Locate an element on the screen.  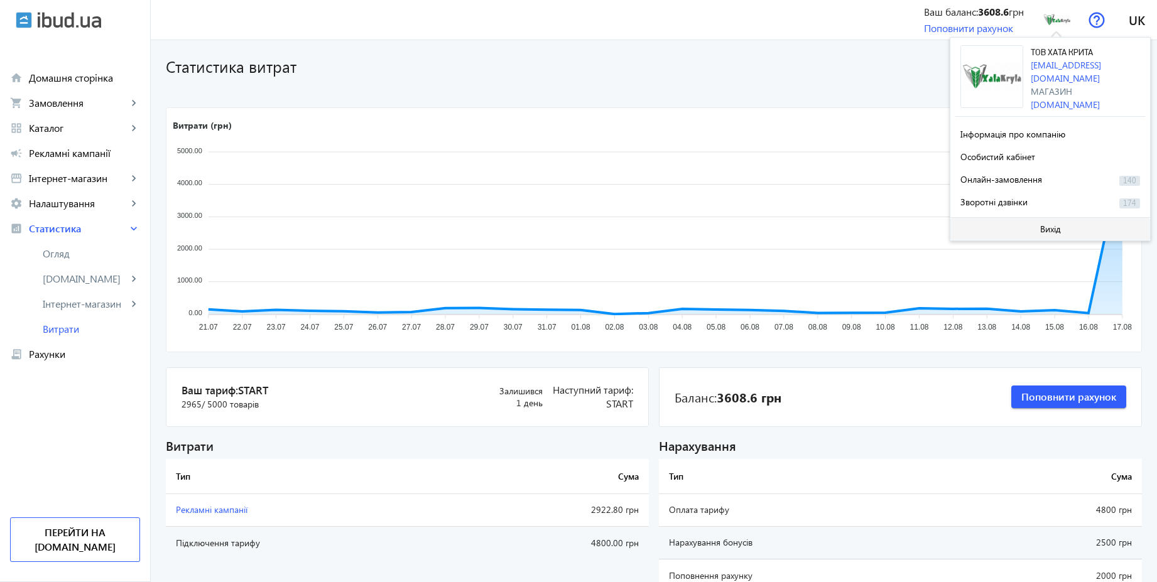
img: ibud_text.svg is located at coordinates (69, 20).